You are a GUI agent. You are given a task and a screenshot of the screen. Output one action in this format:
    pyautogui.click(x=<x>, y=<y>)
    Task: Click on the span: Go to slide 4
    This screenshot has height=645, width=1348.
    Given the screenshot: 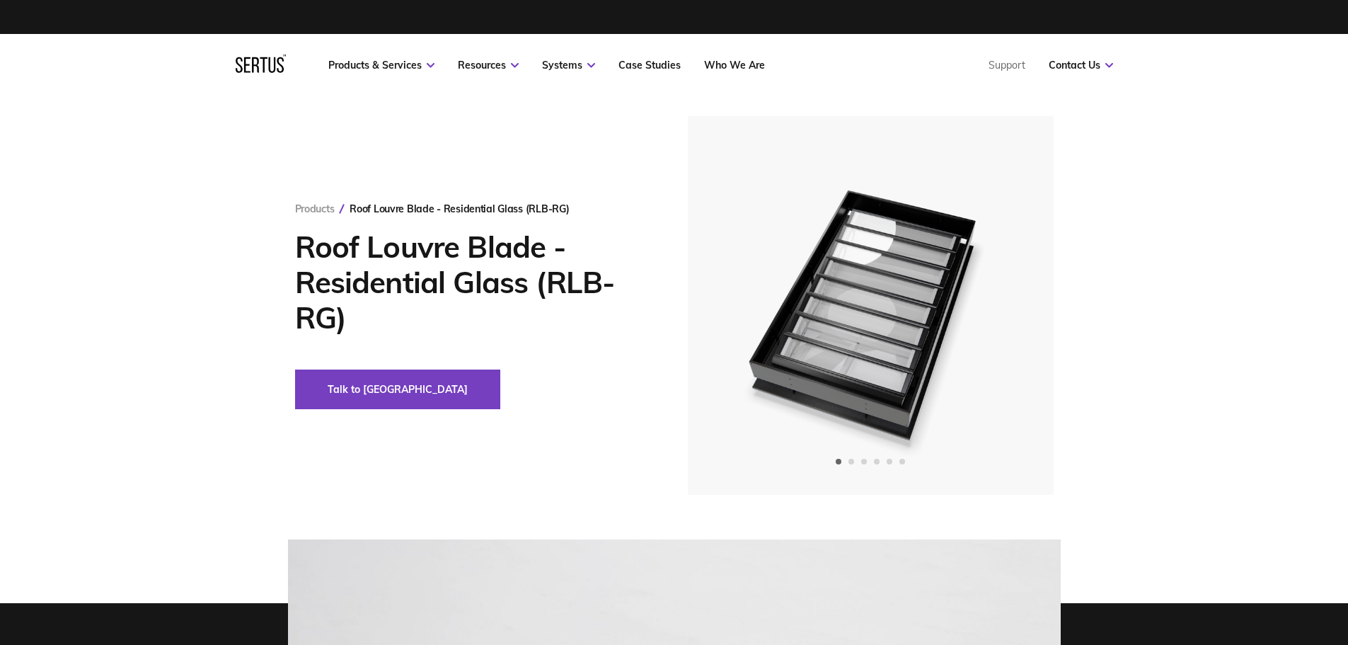 What is the action you would take?
    pyautogui.click(x=877, y=461)
    